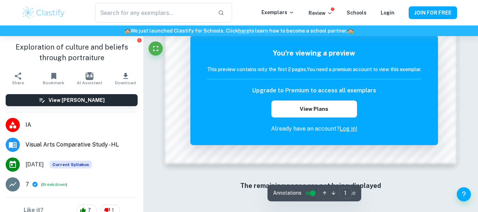  What do you see at coordinates (287, 193) in the screenshot?
I see `span: Annotations` at bounding box center [287, 193].